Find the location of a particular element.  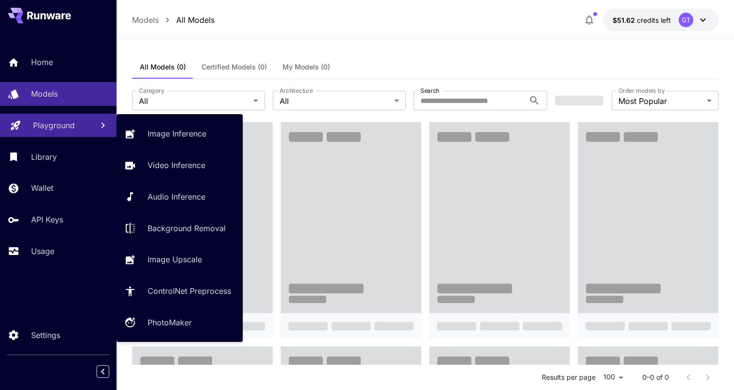

button: $51.62354 is located at coordinates (660, 20).